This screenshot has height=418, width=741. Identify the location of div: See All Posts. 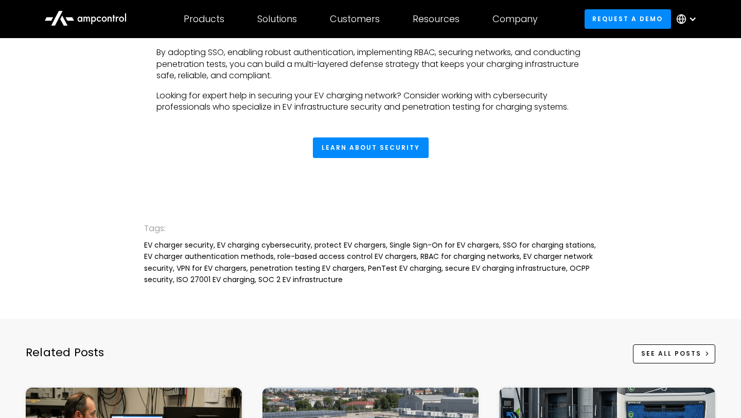
(671, 354).